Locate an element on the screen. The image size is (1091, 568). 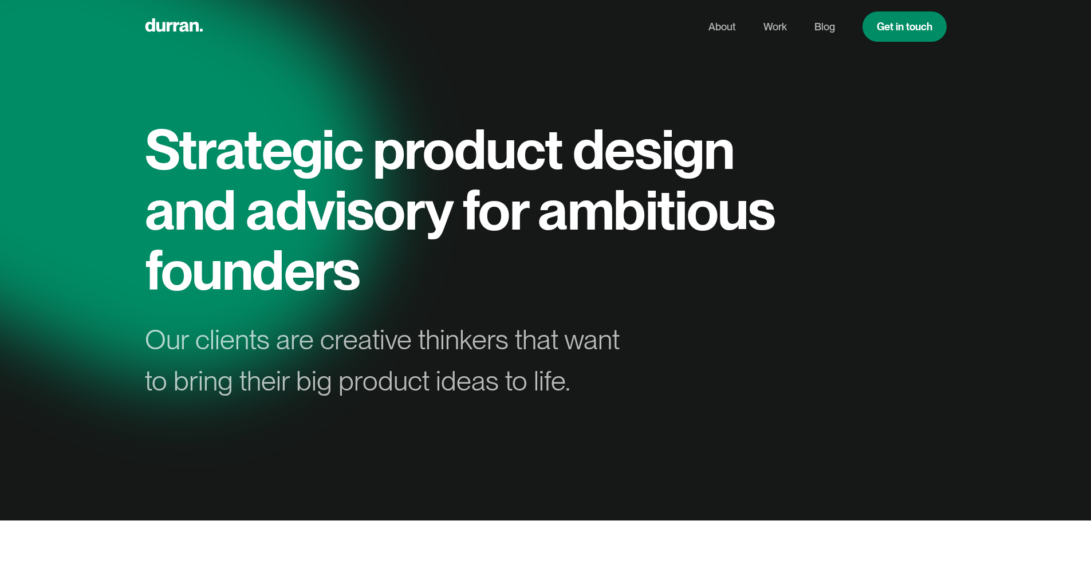
a: Work is located at coordinates (775, 27).